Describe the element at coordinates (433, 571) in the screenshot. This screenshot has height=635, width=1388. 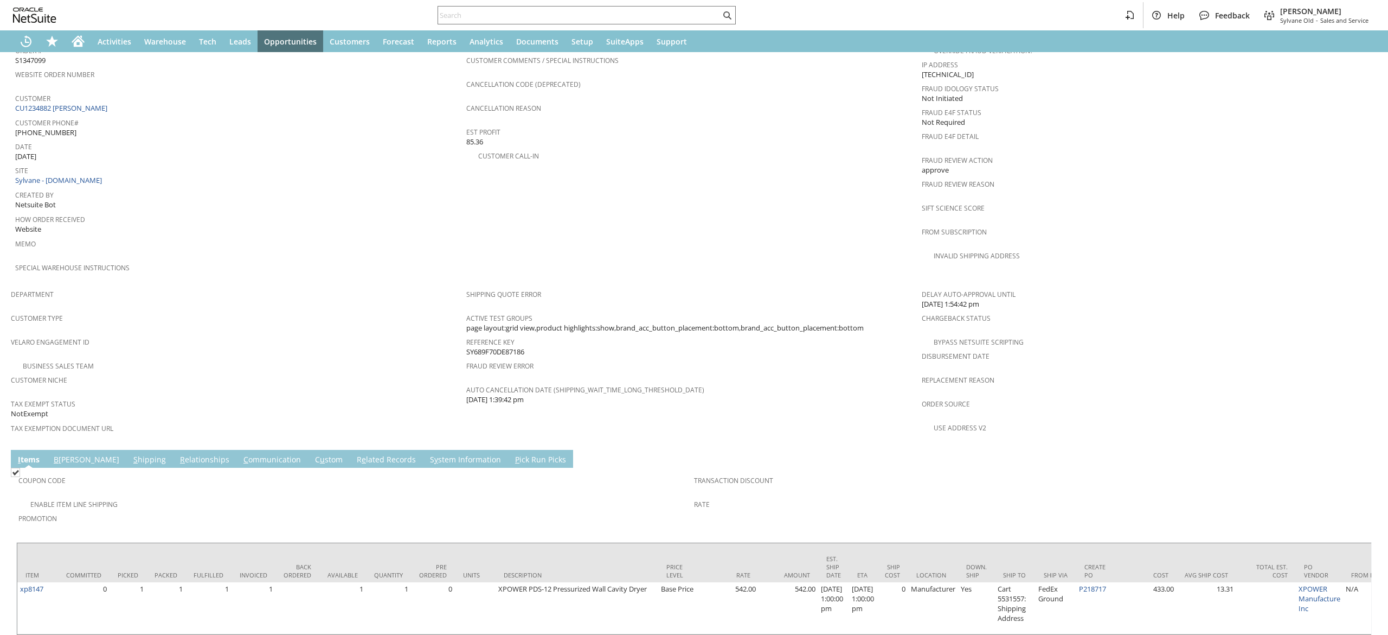
I see `div: Pre Ordered` at that location.